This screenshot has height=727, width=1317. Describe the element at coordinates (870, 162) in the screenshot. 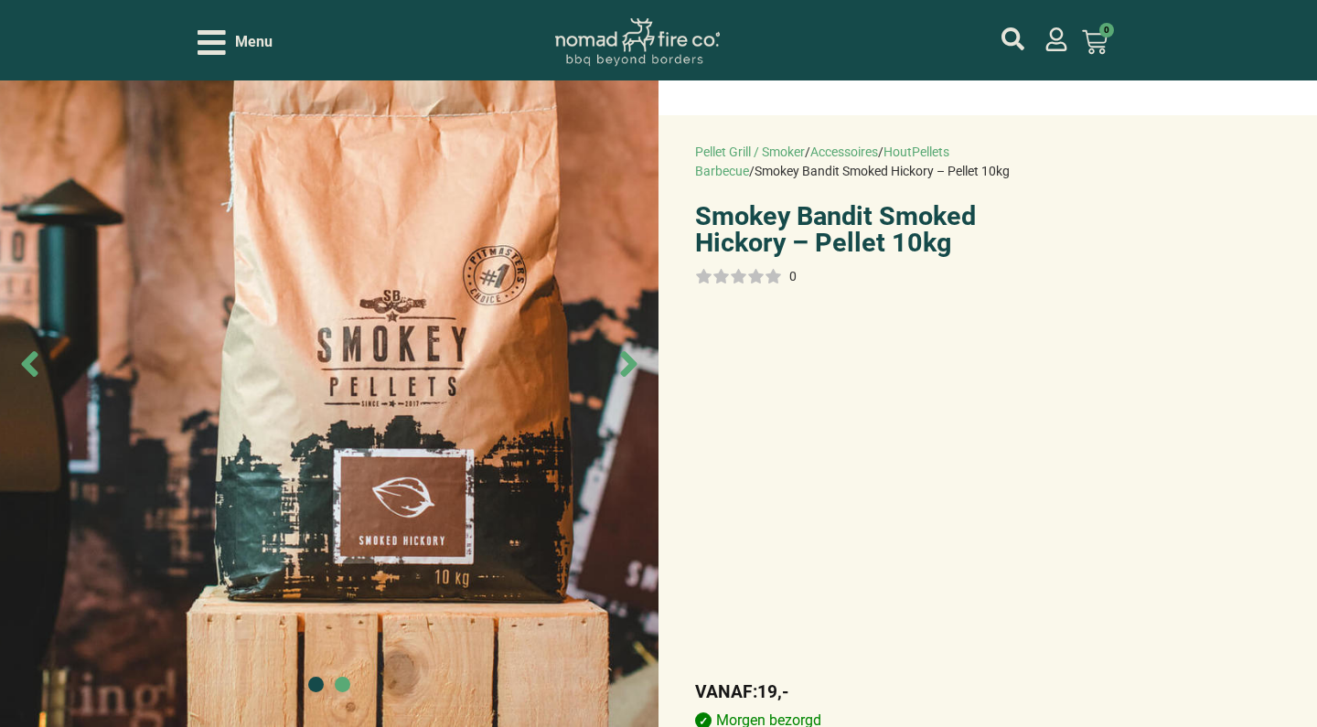

I see `nav: breadcrumbs` at that location.